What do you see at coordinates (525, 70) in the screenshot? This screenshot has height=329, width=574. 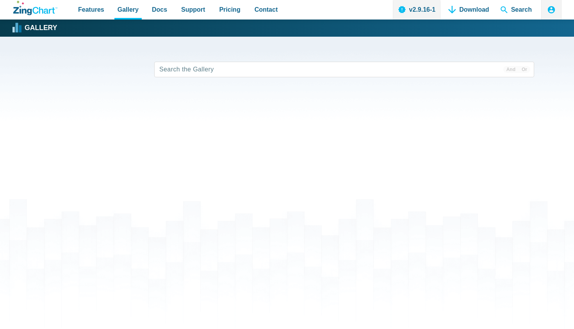 I see `span: Or` at bounding box center [525, 70].